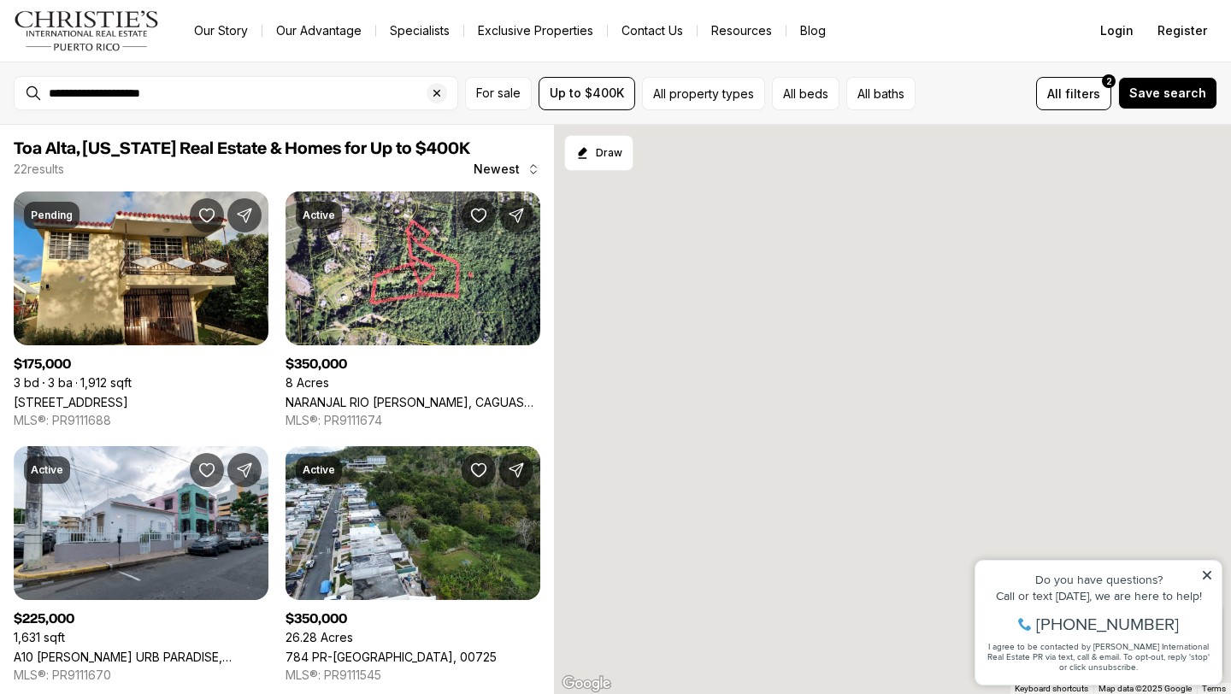  What do you see at coordinates (1074, 93) in the screenshot?
I see `button: Allfilters2` at bounding box center [1074, 93].